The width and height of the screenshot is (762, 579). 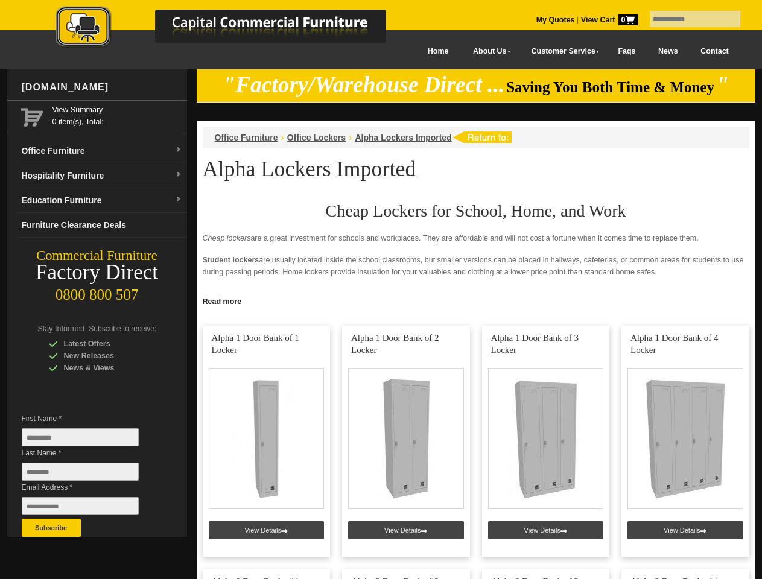 What do you see at coordinates (714, 51) in the screenshot?
I see `a: Contact` at bounding box center [714, 51].